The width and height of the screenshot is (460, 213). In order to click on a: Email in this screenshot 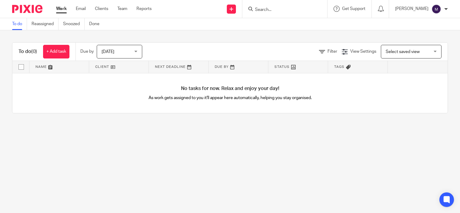, I will do `click(81, 9)`.